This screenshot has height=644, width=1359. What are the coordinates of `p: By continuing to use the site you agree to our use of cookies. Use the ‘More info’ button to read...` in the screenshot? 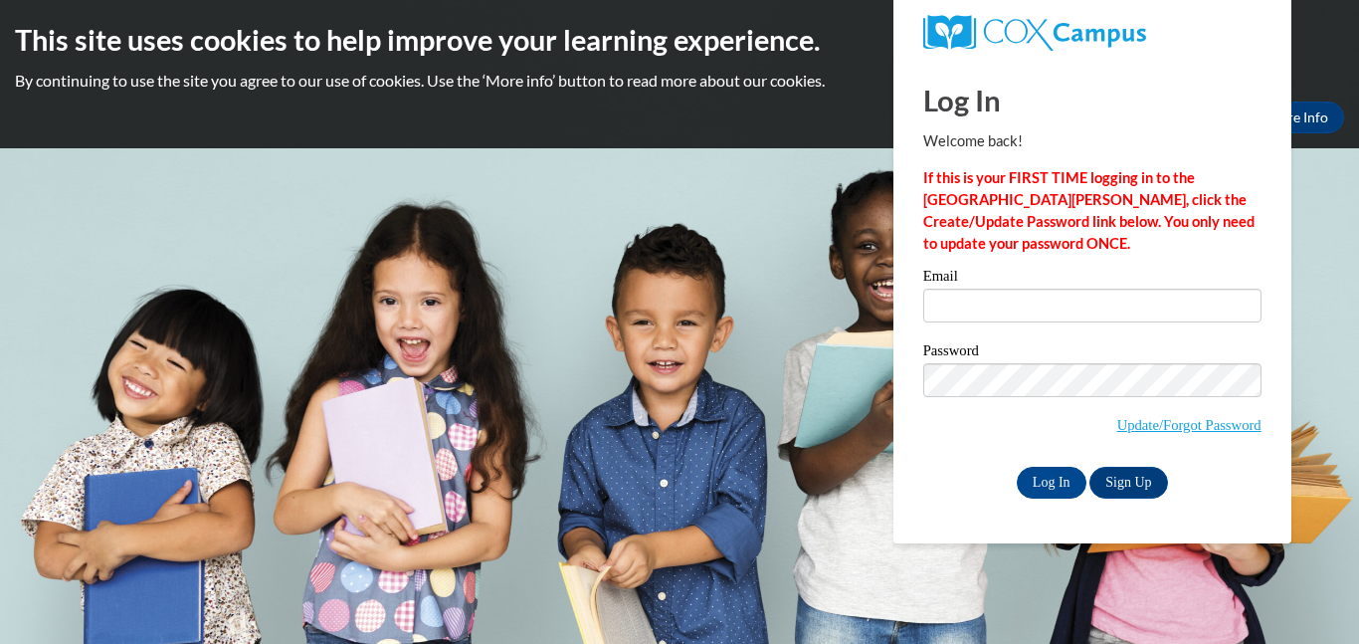 It's located at (680, 81).